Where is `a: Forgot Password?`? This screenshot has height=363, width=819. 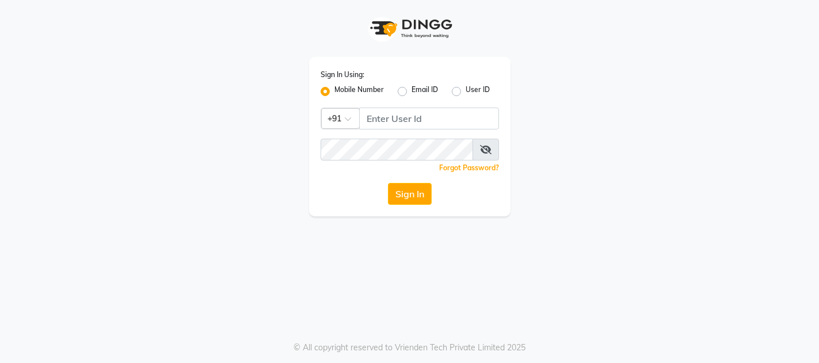 a: Forgot Password? is located at coordinates (469, 167).